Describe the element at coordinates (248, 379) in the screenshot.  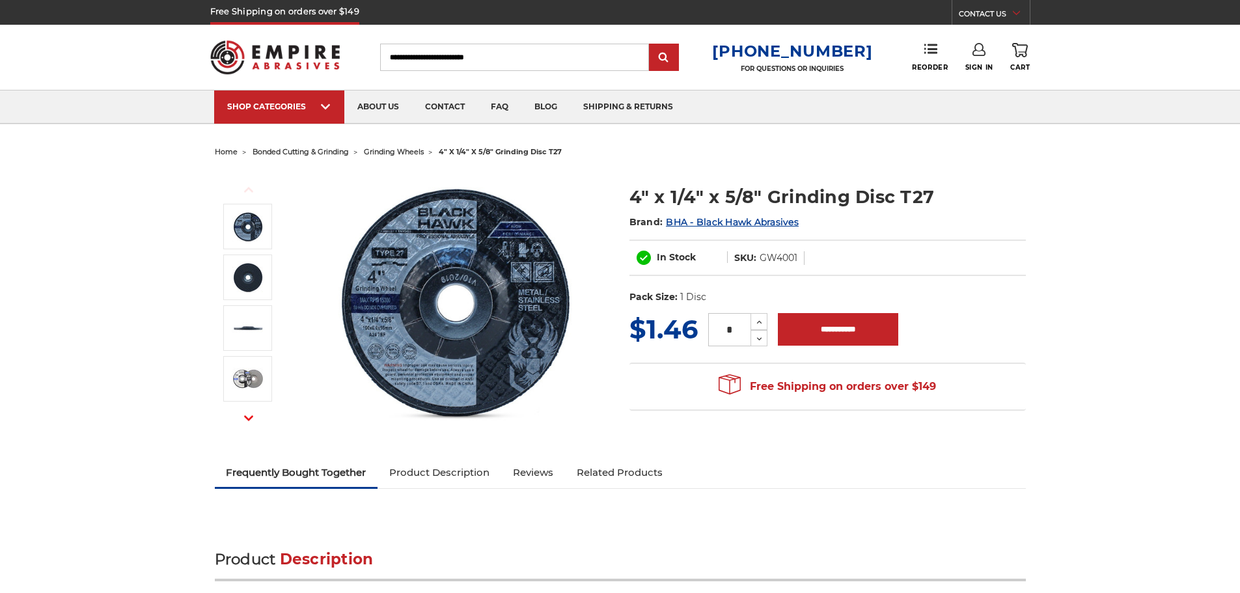
I see `img: 4 inch BHA grinding wheels` at that location.